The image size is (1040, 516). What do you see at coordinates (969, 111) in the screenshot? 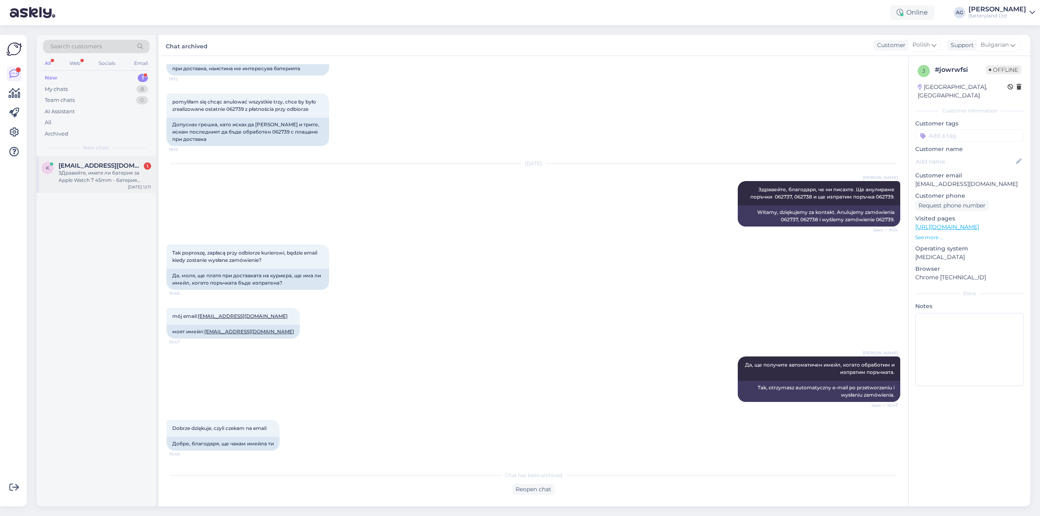
I see `div: Customer information` at bounding box center [969, 111].